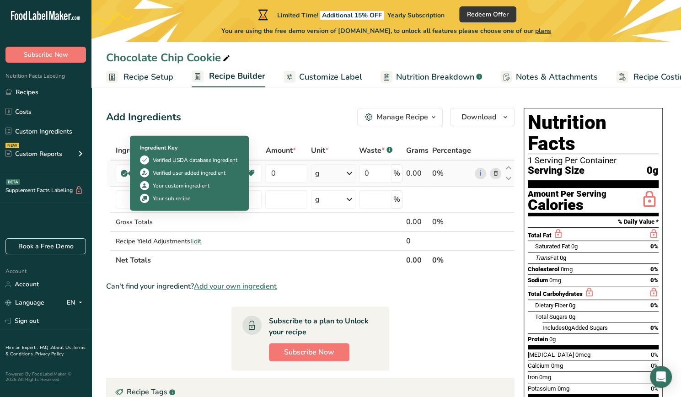 The image size is (681, 397). Describe the element at coordinates (310, 286) in the screenshot. I see `div: Can't find your ingredient?` at that location.